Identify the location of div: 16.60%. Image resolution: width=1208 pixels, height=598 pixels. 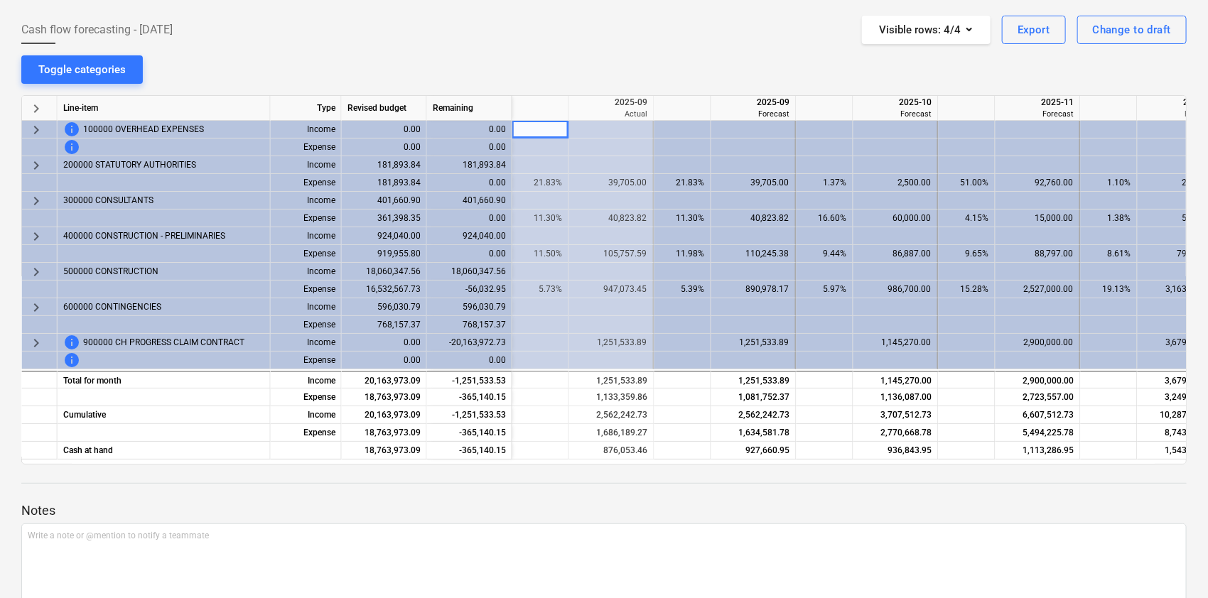
(824, 218).